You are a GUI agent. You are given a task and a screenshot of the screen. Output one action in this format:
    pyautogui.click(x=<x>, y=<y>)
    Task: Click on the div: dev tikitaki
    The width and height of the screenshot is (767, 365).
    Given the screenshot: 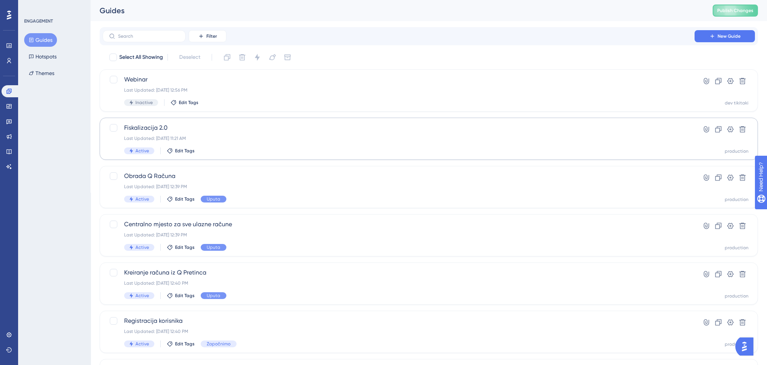 What is the action you would take?
    pyautogui.click(x=737, y=103)
    